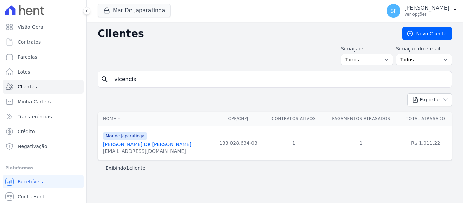 This screenshot has height=203, width=463. Describe the element at coordinates (425, 119) in the screenshot. I see `th: Total Atrasado` at that location.